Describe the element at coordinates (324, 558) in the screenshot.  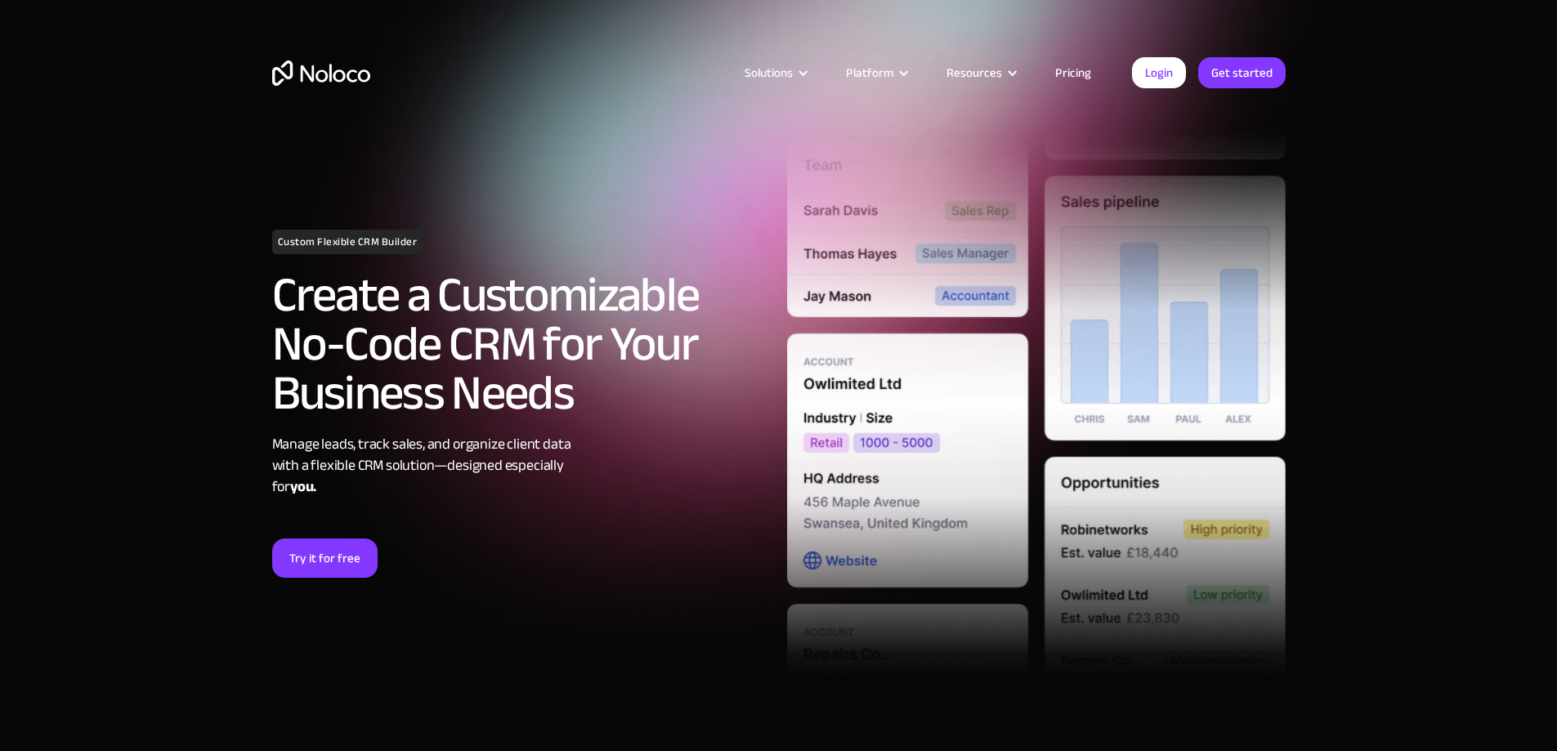
I see `a: Try it for free` at that location.